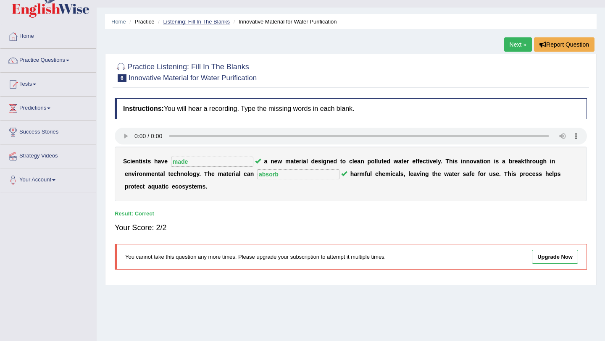  What do you see at coordinates (48, 179) in the screenshot?
I see `a: Your Account` at bounding box center [48, 179].